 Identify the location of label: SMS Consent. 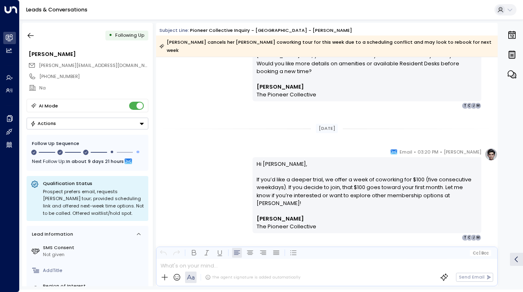
(94, 248).